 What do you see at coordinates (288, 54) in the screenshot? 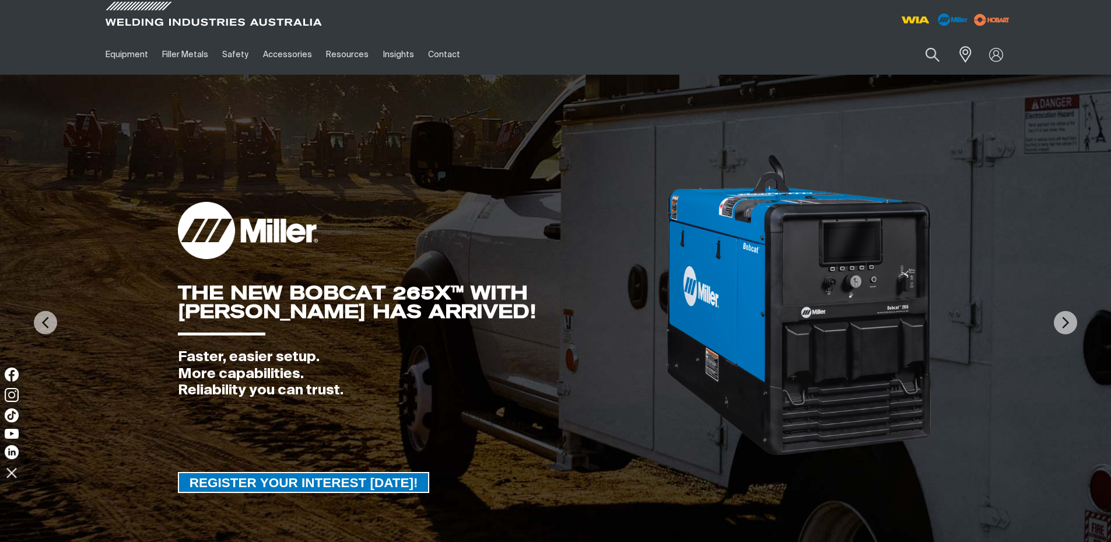
I see `a: Accessories` at bounding box center [288, 54].